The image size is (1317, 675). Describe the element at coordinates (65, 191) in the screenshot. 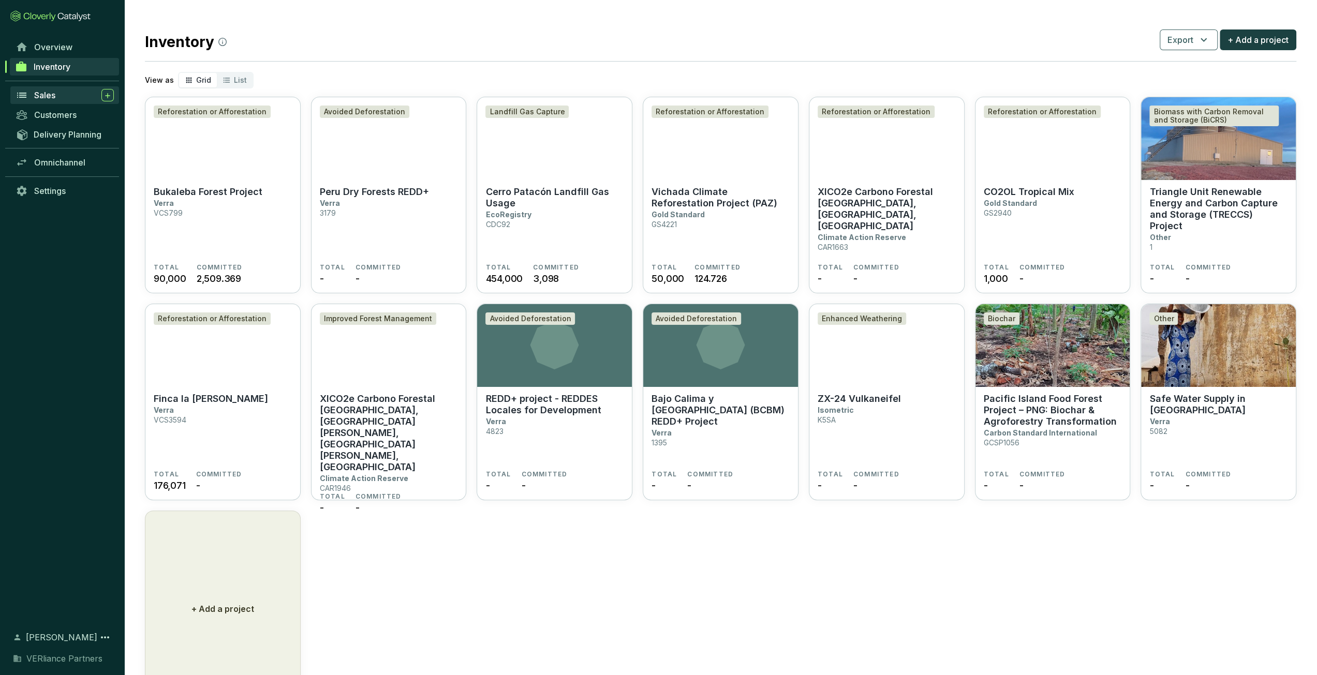

I see `a: Settings` at that location.